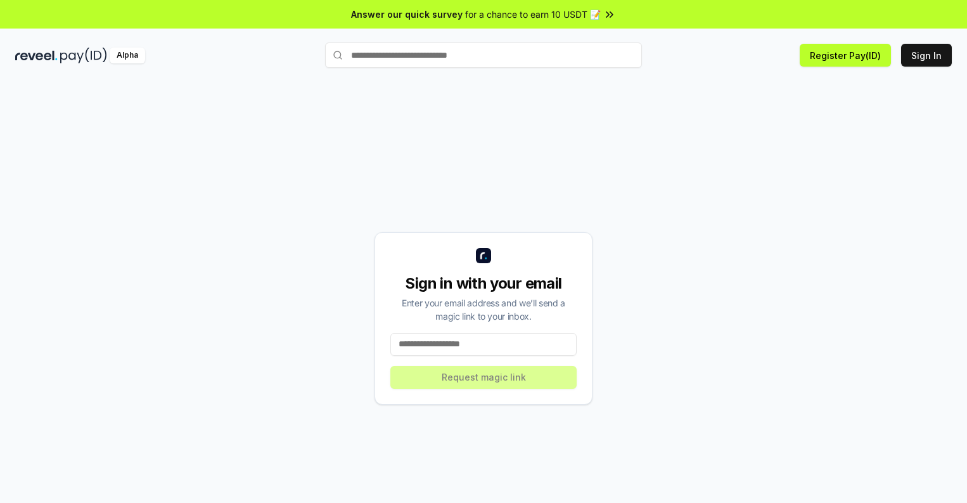  Describe the element at coordinates (533, 14) in the screenshot. I see `span: for a chance to earn 10 USDT 📝` at that location.